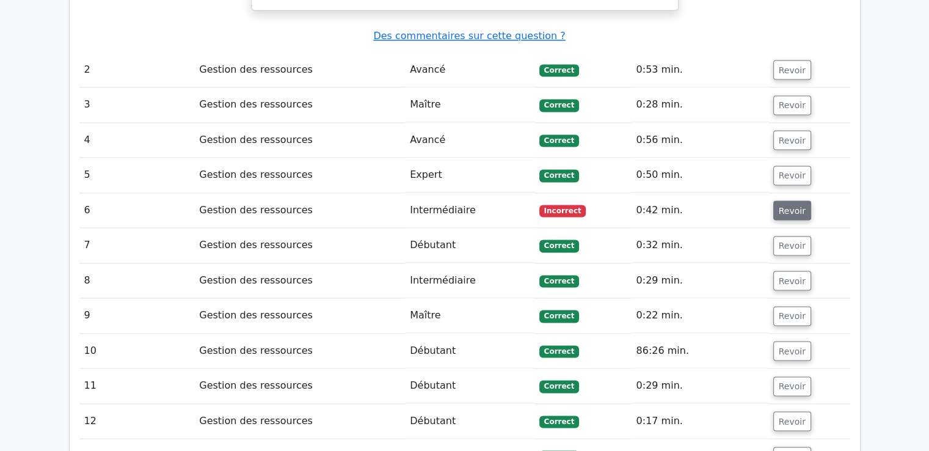 The height and width of the screenshot is (451, 929). What do you see at coordinates (562, 211) in the screenshot?
I see `font: Incorrect` at bounding box center [562, 211].